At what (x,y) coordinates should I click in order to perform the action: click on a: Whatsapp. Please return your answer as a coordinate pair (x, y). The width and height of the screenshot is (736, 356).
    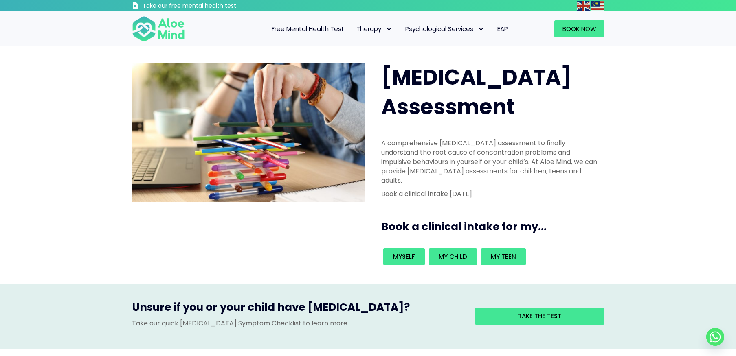
    Looking at the image, I should click on (715, 337).